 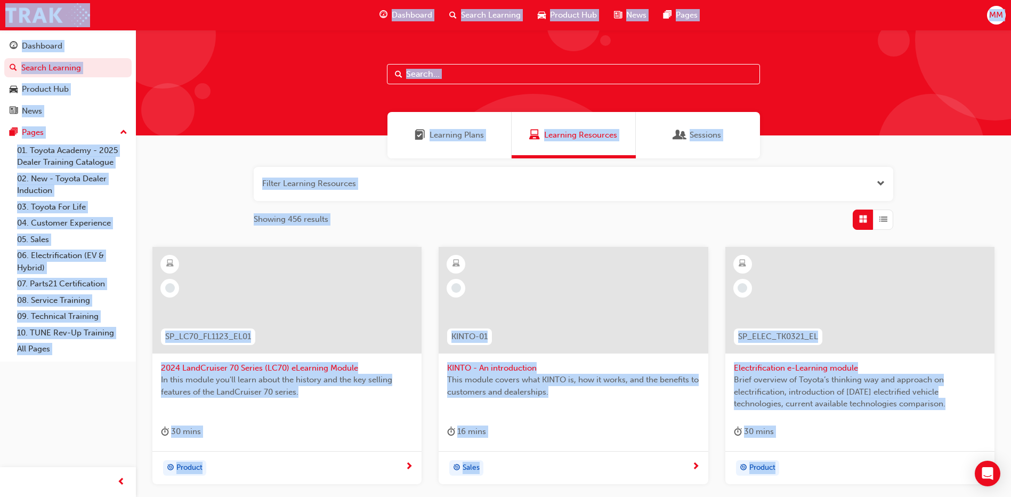 What do you see at coordinates (72, 223) in the screenshot?
I see `a: 04. Customer Experience` at bounding box center [72, 223].